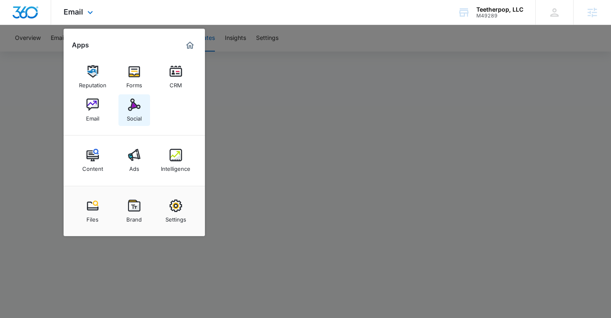 This screenshot has height=318, width=611. Describe the element at coordinates (176, 217) in the screenshot. I see `div: Settings` at that location.